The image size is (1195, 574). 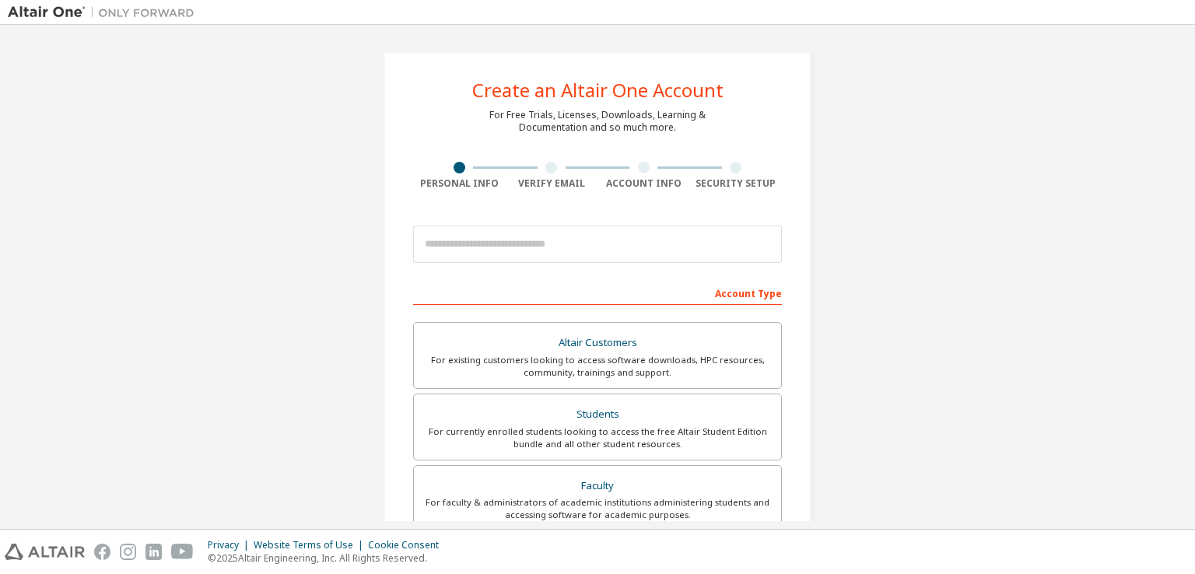 I want to click on div: Privacy, so click(x=230, y=545).